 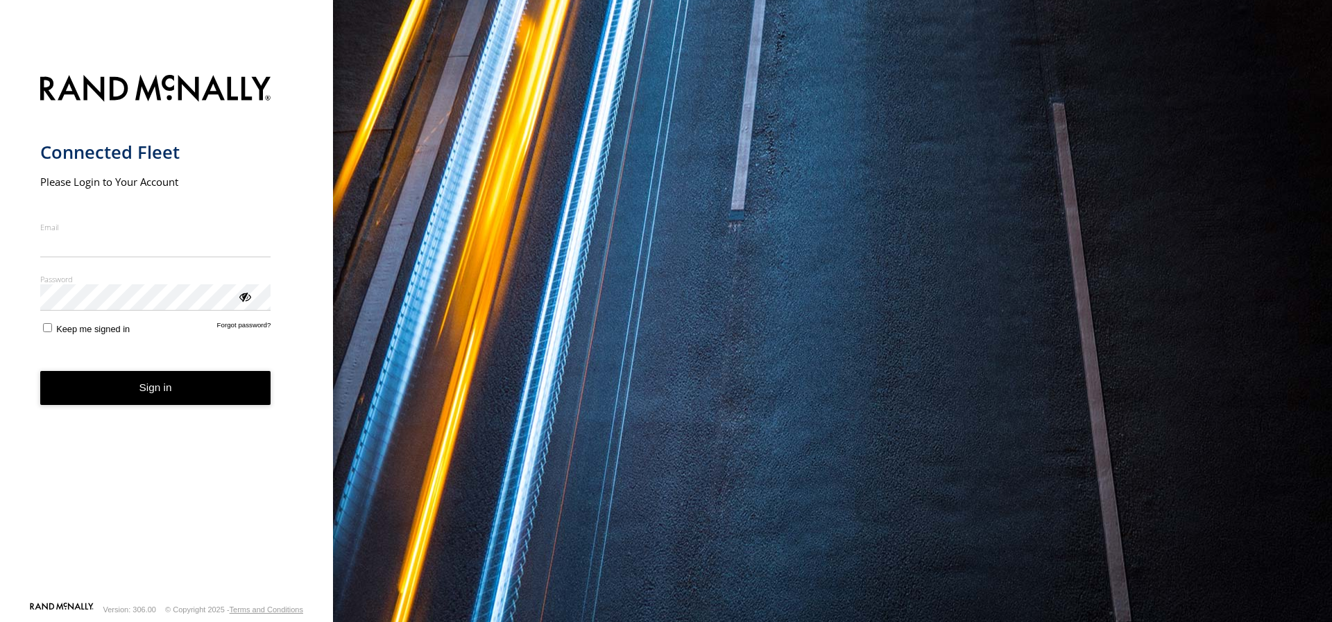 What do you see at coordinates (155, 279) in the screenshot?
I see `label: Password` at bounding box center [155, 279].